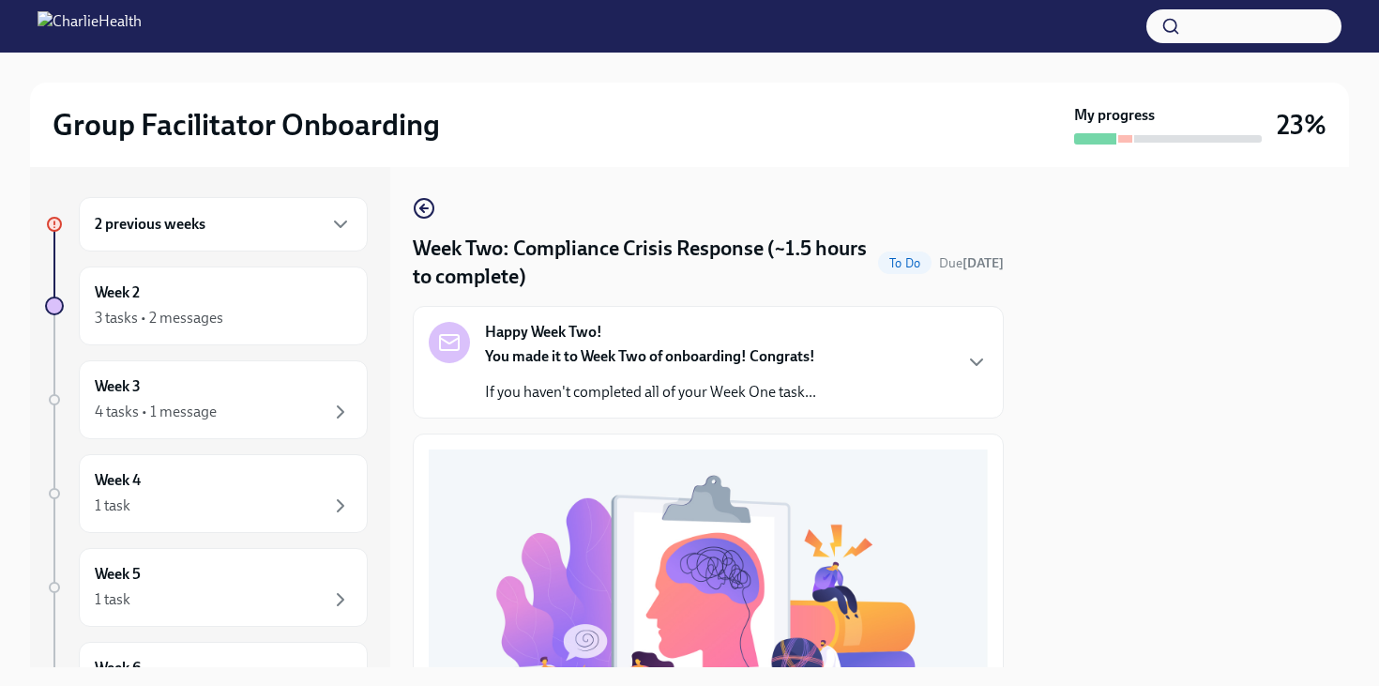 The width and height of the screenshot is (1379, 686). I want to click on a: Week 23 tasks • 2 messages, so click(206, 306).